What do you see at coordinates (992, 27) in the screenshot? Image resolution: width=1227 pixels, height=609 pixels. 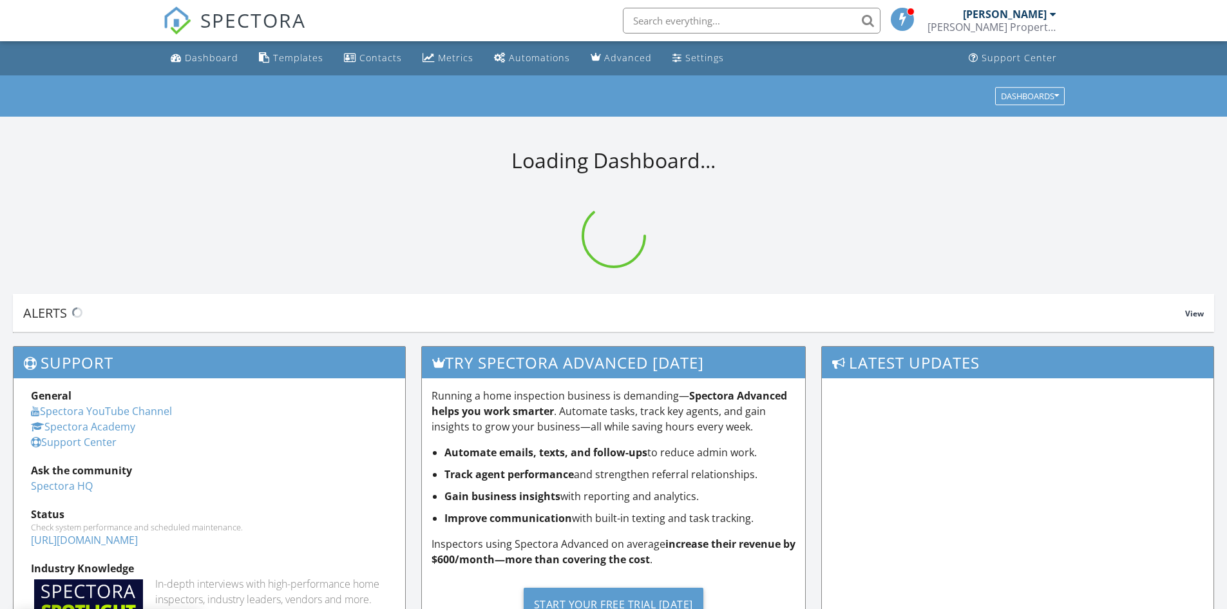 I see `div: Bowman Property Inspections` at bounding box center [992, 27].